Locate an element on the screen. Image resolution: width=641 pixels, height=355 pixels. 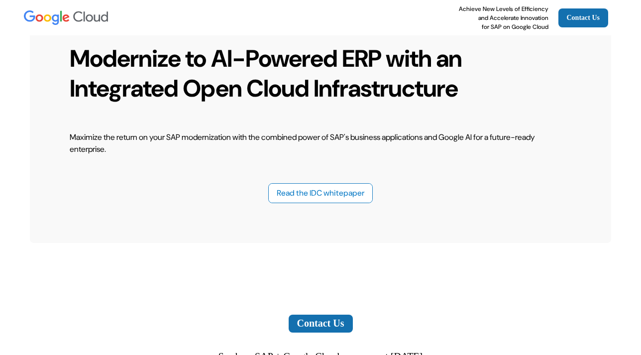
p: Achieve New Levels of Efficiency and Accelerate Innovation for SAP on Google Cloud is located at coordinates (504, 18).